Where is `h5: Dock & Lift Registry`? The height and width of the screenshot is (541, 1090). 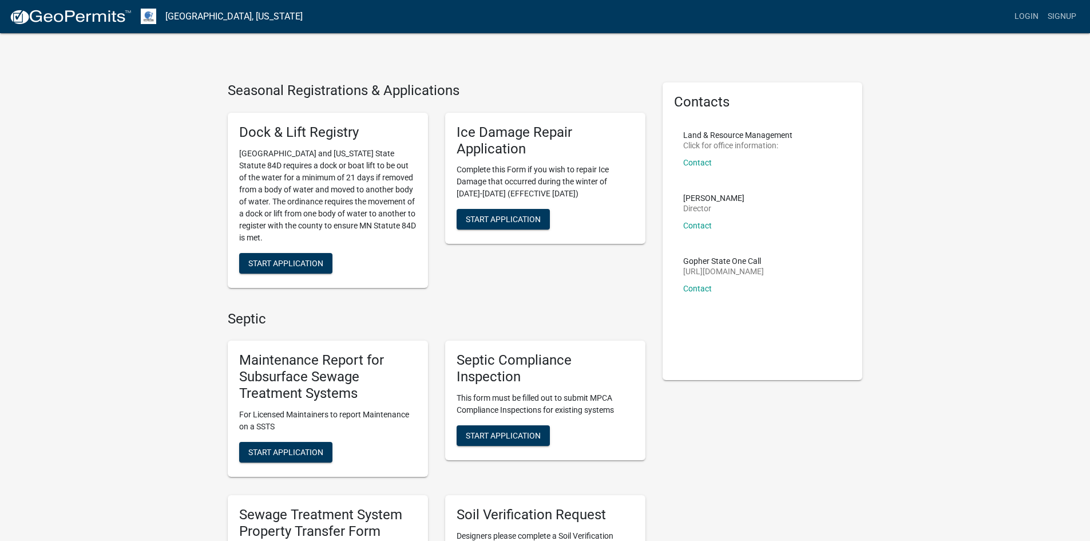 h5: Dock & Lift Registry is located at coordinates (328, 132).